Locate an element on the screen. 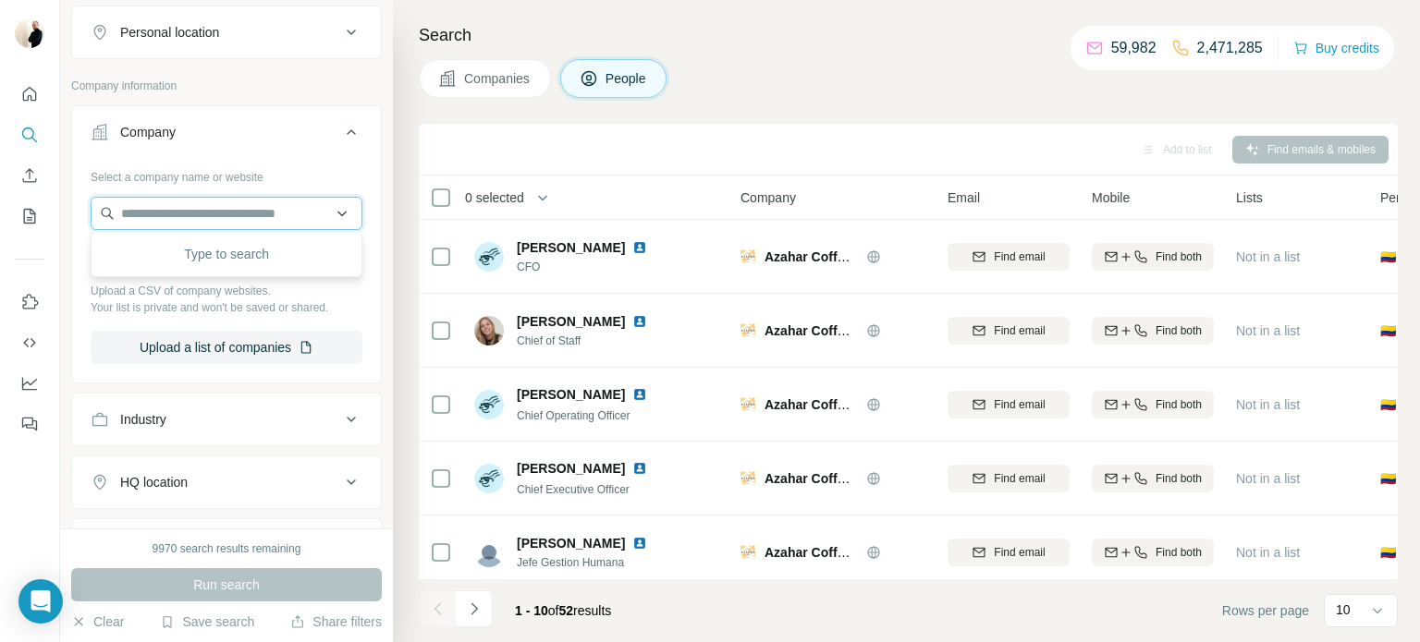 The width and height of the screenshot is (1420, 642). span: results is located at coordinates (563, 611).